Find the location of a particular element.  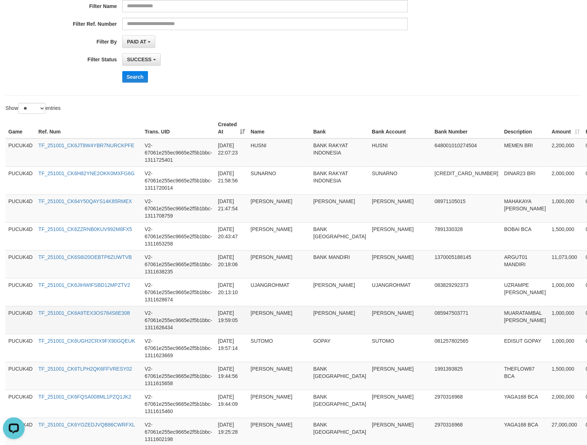

a: TF_251001_CK6JIHWIFSBD12MPZTV2 is located at coordinates (84, 285).